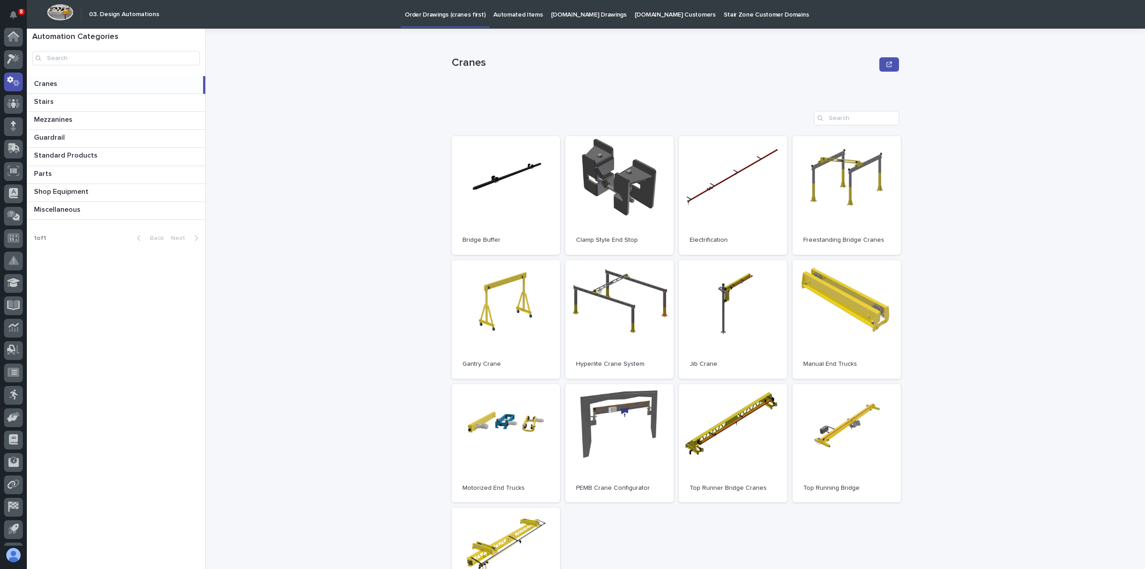 The height and width of the screenshot is (569, 1145). Describe the element at coordinates (733, 240) in the screenshot. I see `p: Electrification` at that location.